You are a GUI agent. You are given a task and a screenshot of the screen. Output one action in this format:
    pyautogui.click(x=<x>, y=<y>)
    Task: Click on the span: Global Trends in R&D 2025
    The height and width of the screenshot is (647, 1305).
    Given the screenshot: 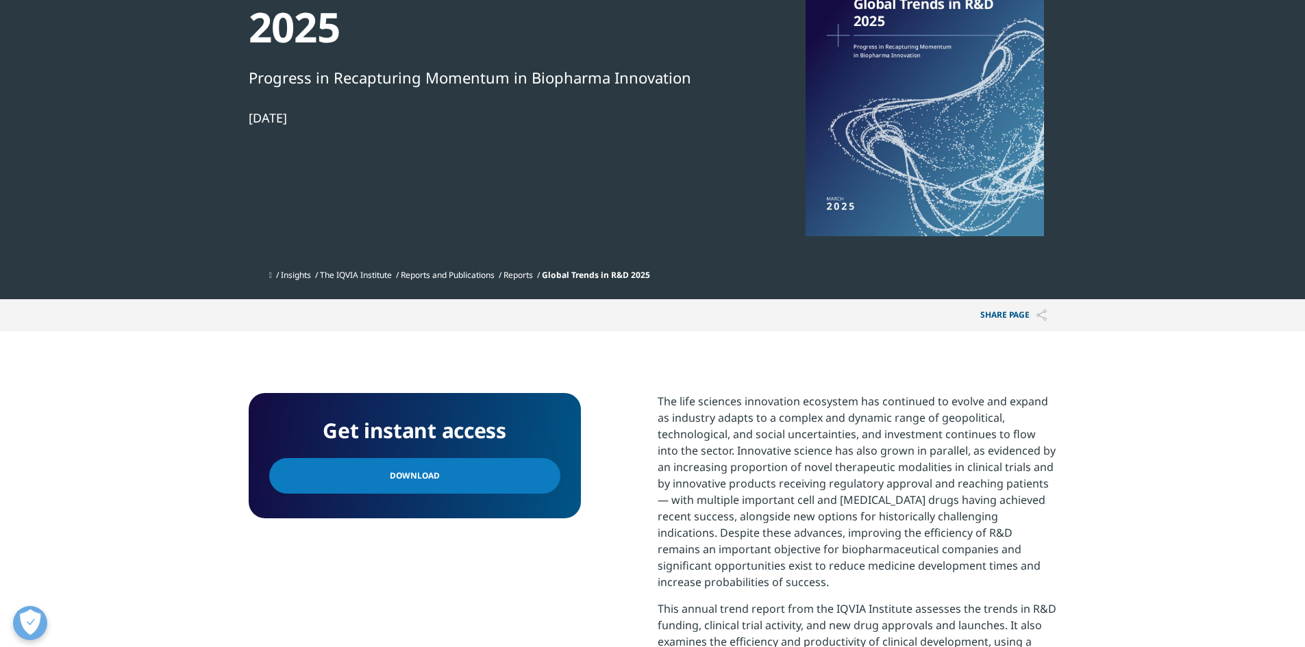 What is the action you would take?
    pyautogui.click(x=596, y=275)
    